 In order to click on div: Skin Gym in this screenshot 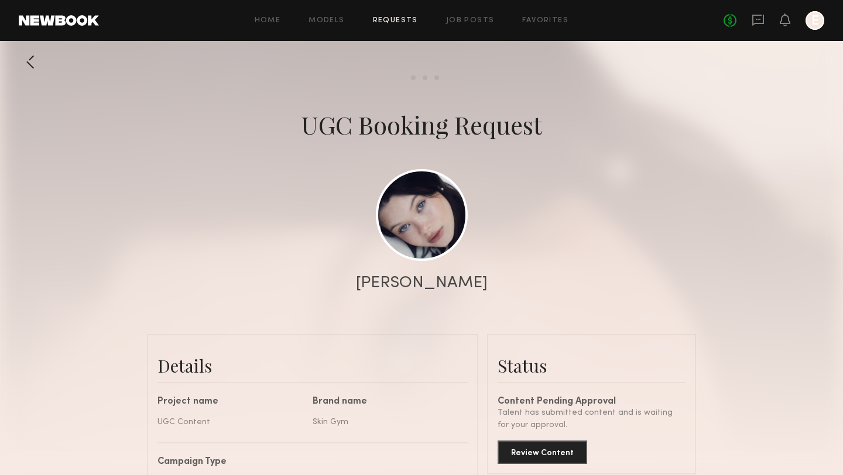, I will do `click(386, 422)`.